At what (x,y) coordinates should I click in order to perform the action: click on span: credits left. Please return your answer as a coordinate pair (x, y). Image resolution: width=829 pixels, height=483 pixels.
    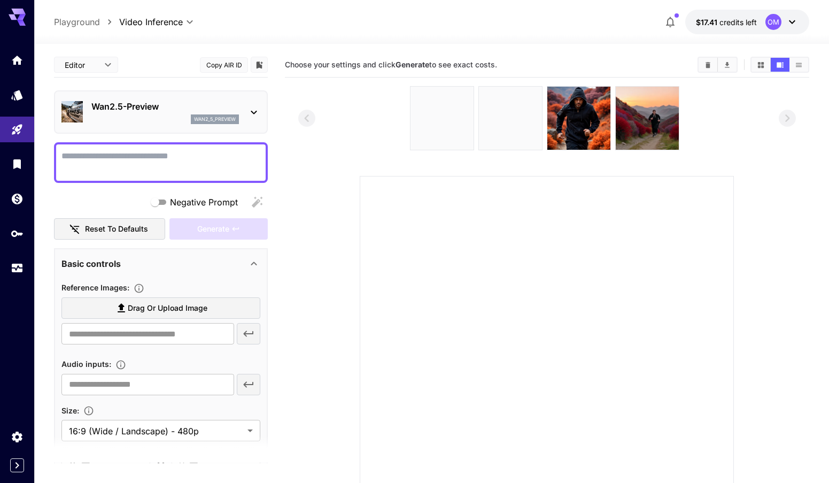
    Looking at the image, I should click on (738, 22).